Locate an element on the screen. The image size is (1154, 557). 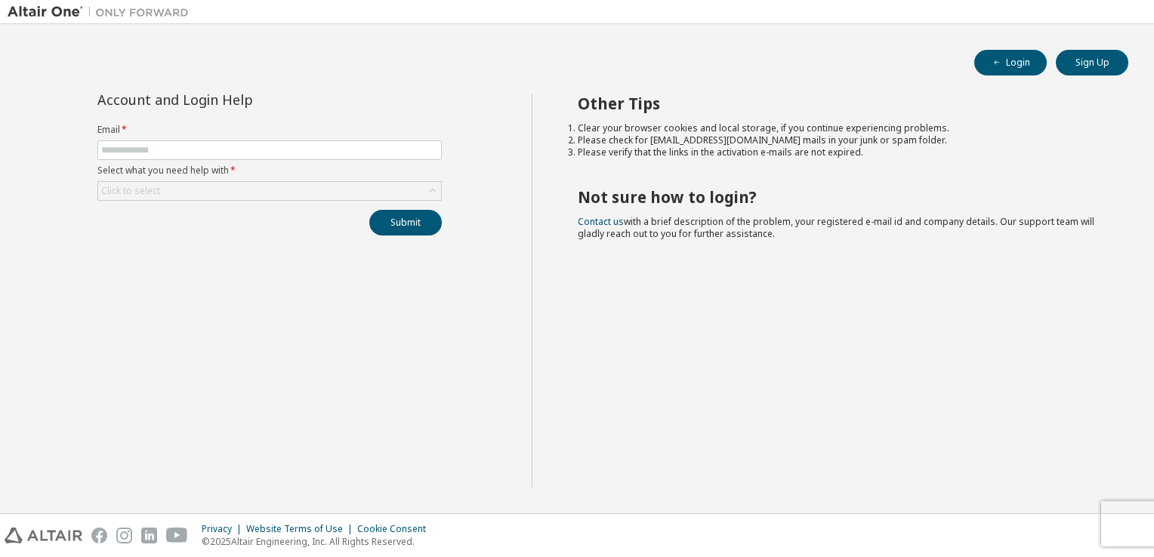
label: Select what you need help with is located at coordinates (270, 171).